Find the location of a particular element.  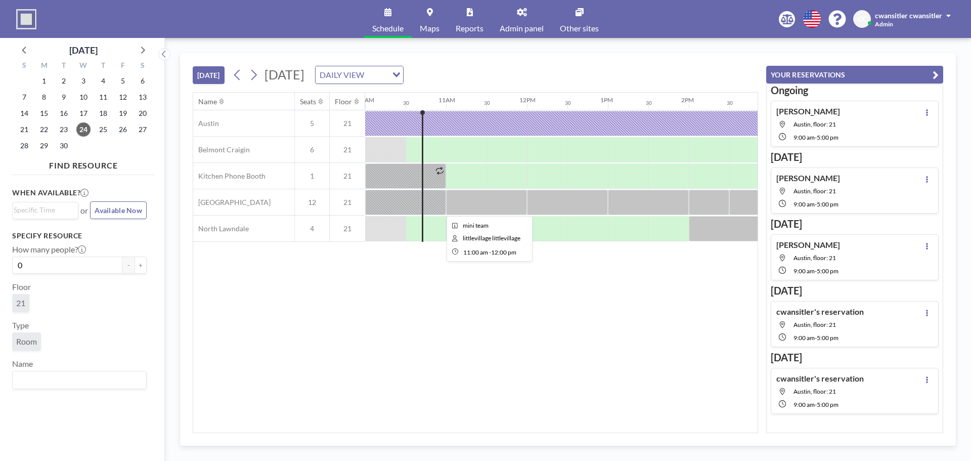

span: Monday, September 8, 2025 is located at coordinates (44, 97).